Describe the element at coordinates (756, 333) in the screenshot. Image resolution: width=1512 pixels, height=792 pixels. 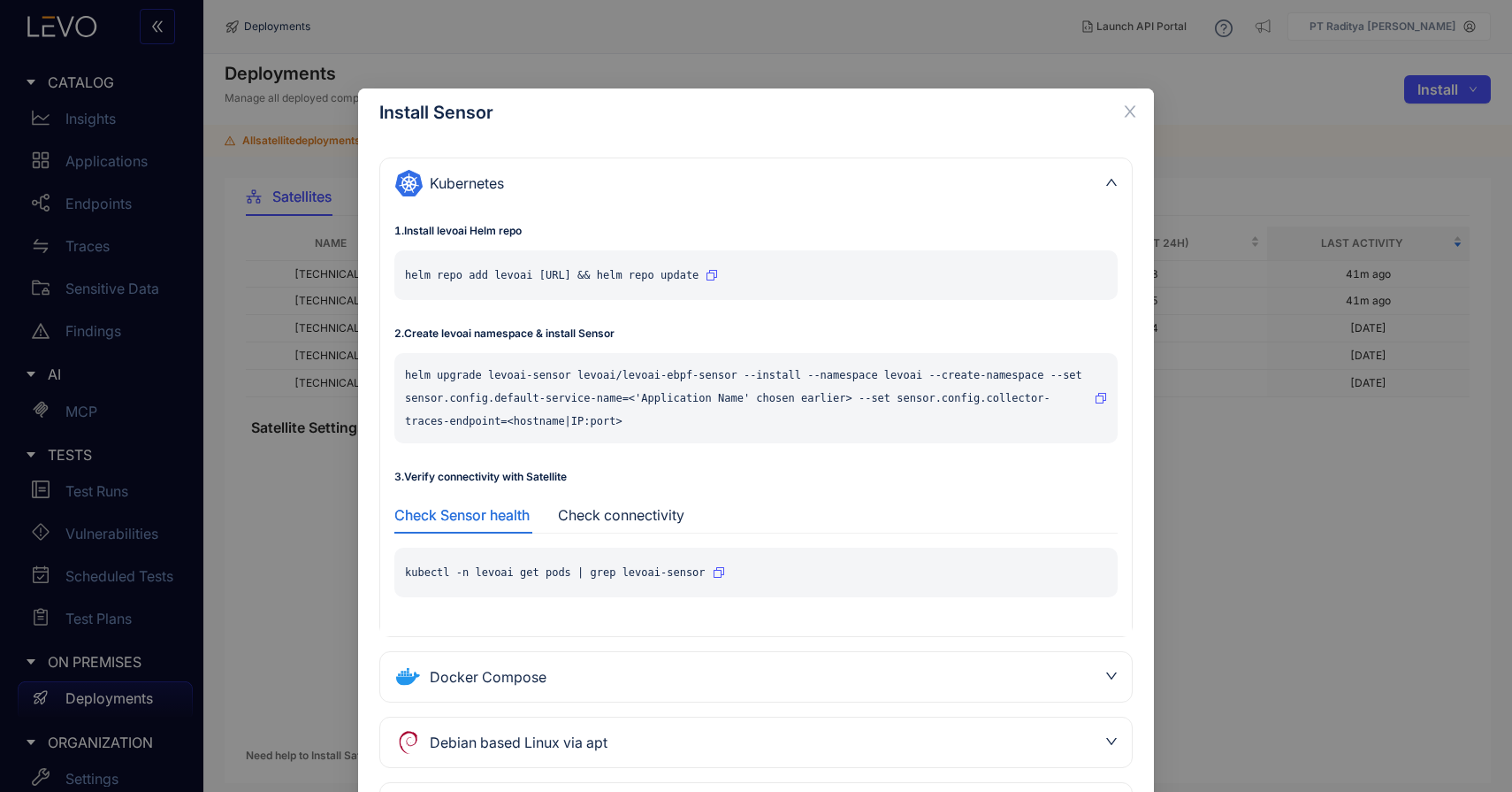
I see `p: 2 . Create levoai namespace & install Sensor` at that location.